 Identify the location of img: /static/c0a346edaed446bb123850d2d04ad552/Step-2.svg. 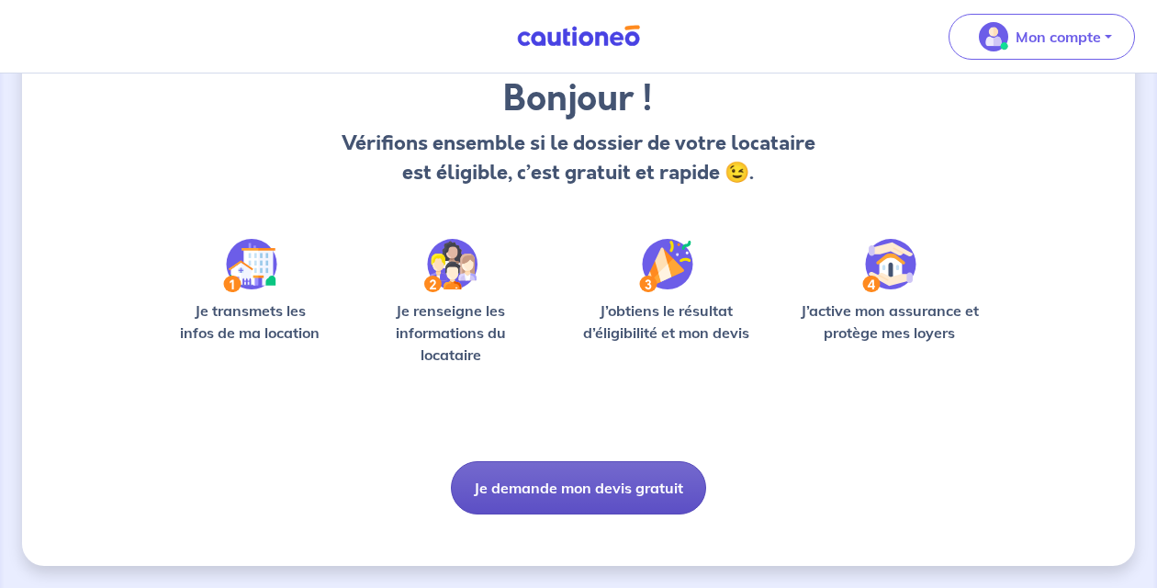
(451, 265).